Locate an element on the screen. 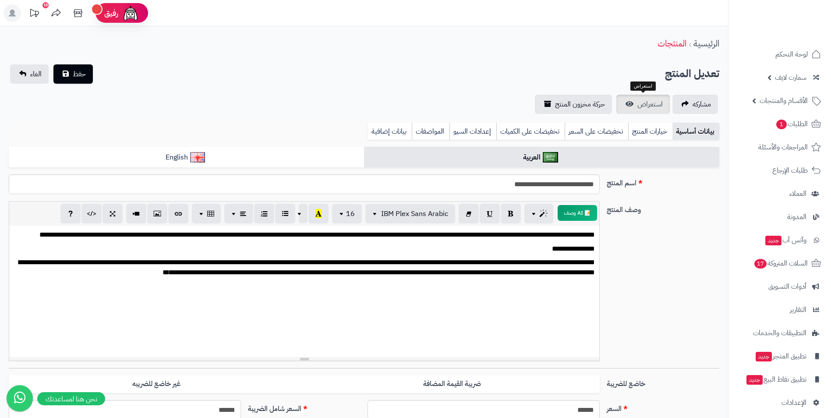 This screenshot has width=831, height=418. button: 📝 AI وصف is located at coordinates (577, 213).